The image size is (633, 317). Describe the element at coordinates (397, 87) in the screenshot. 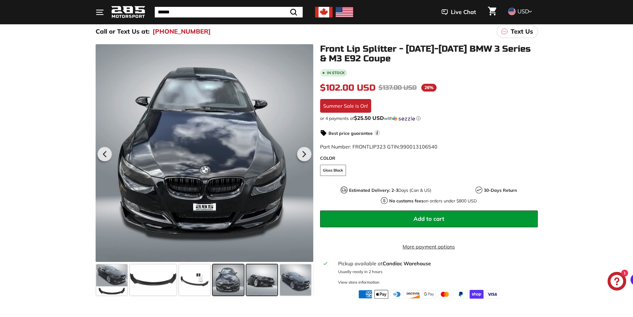

I see `span: $137.00 USD` at that location.